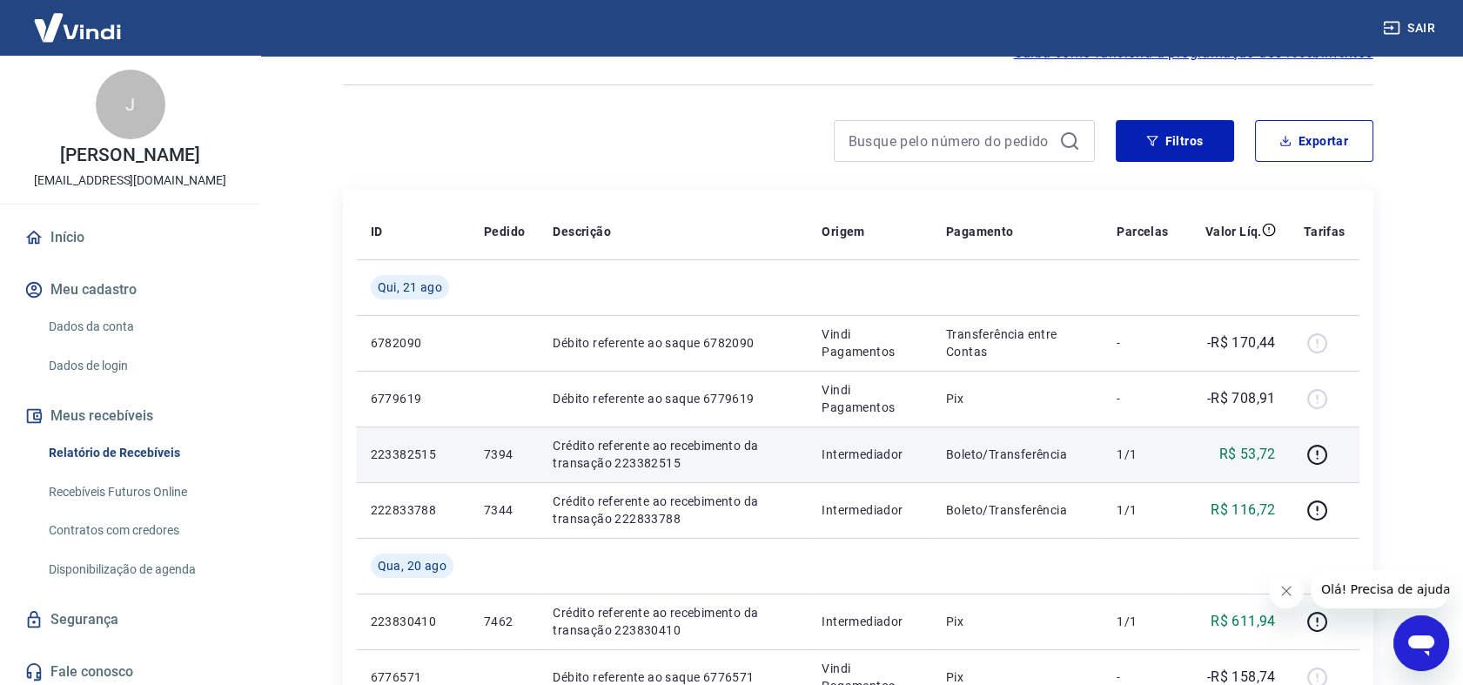 Image resolution: width=1463 pixels, height=685 pixels. What do you see at coordinates (130, 290) in the screenshot?
I see `button: Meu cadastro` at bounding box center [130, 290].